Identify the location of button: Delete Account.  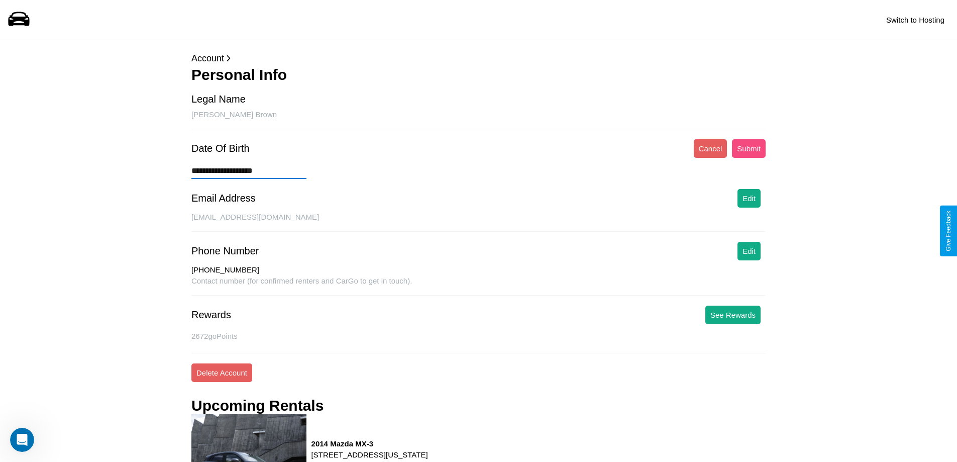
(222, 372).